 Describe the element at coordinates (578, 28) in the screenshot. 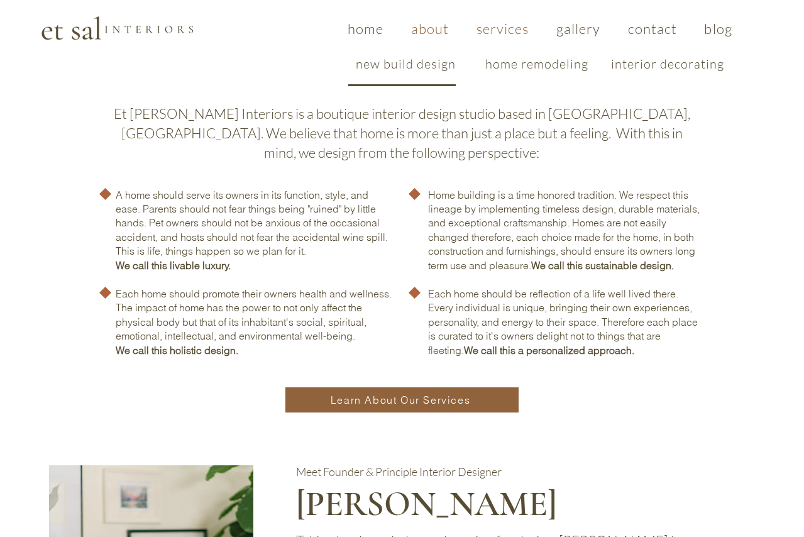

I see `a: gallery` at that location.